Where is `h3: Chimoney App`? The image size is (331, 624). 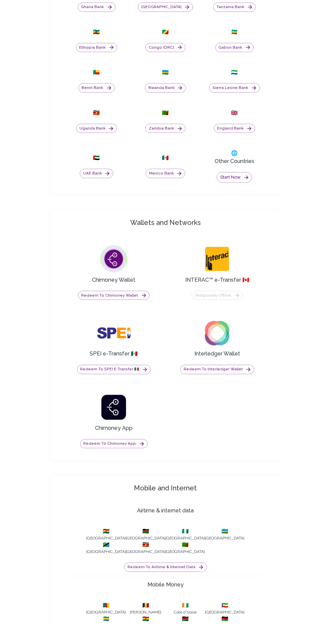
h3: Chimoney App is located at coordinates (114, 429).